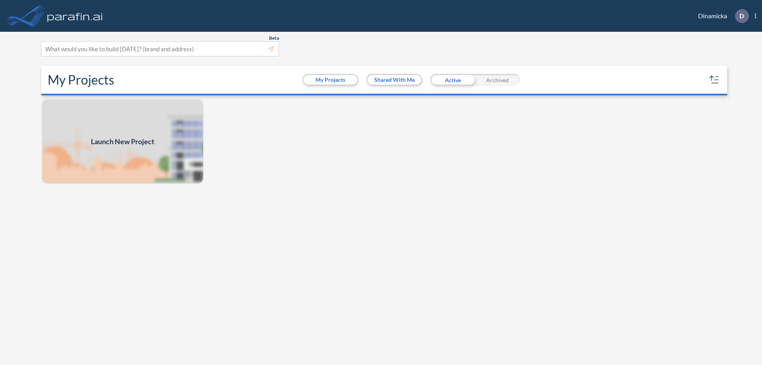 The height and width of the screenshot is (365, 762). I want to click on img: add, so click(123, 141).